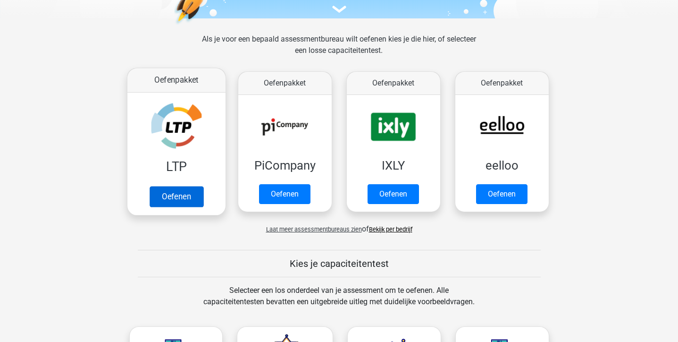 The width and height of the screenshot is (678, 342). What do you see at coordinates (339, 263) in the screenshot?
I see `h5: Kies je capaciteitentest` at bounding box center [339, 263].